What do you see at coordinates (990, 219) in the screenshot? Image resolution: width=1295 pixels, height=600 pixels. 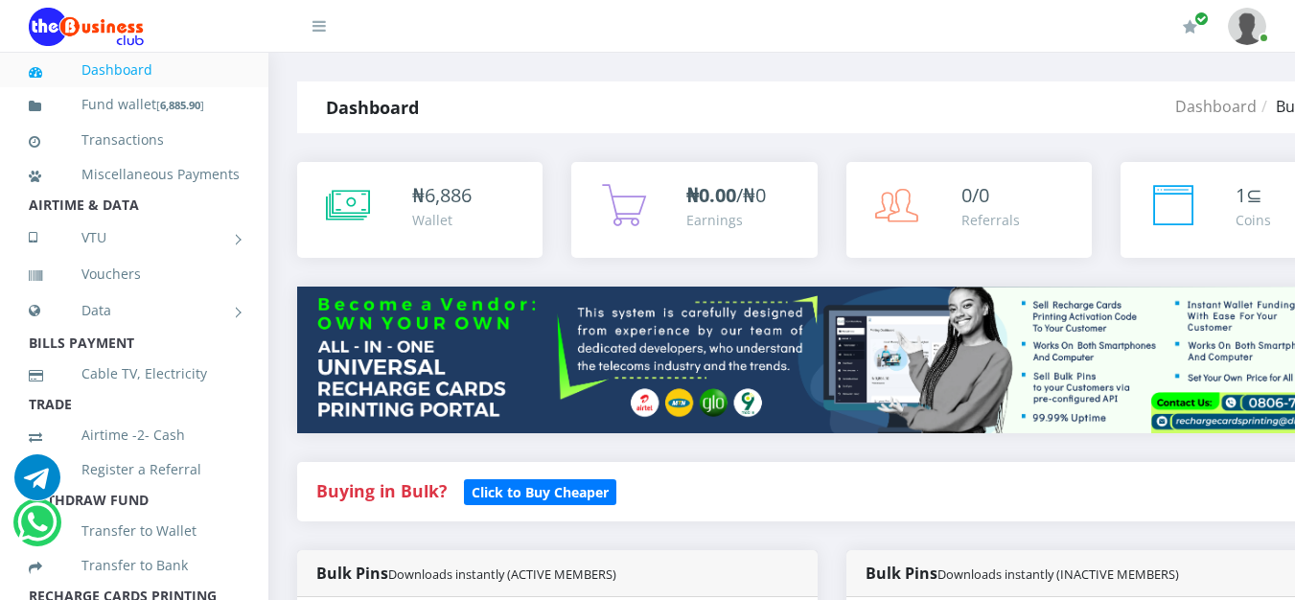 I see `div: Referrals` at bounding box center [990, 219].